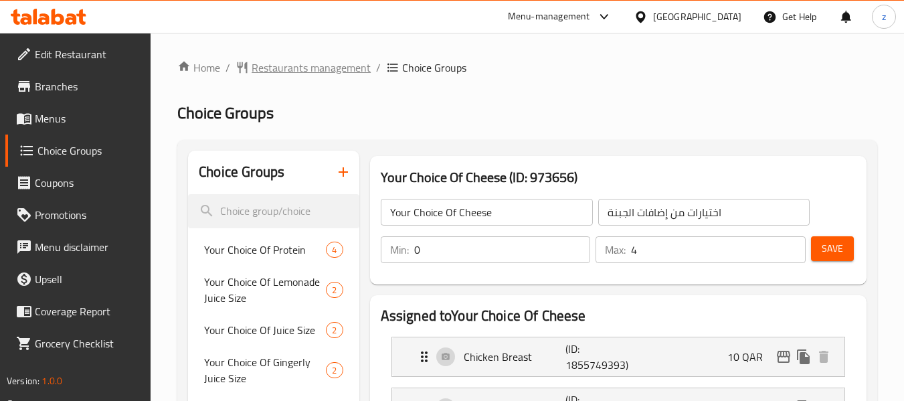  Describe the element at coordinates (265, 290) in the screenshot. I see `span: Your Choice Of Lemonade Juice Size` at that location.